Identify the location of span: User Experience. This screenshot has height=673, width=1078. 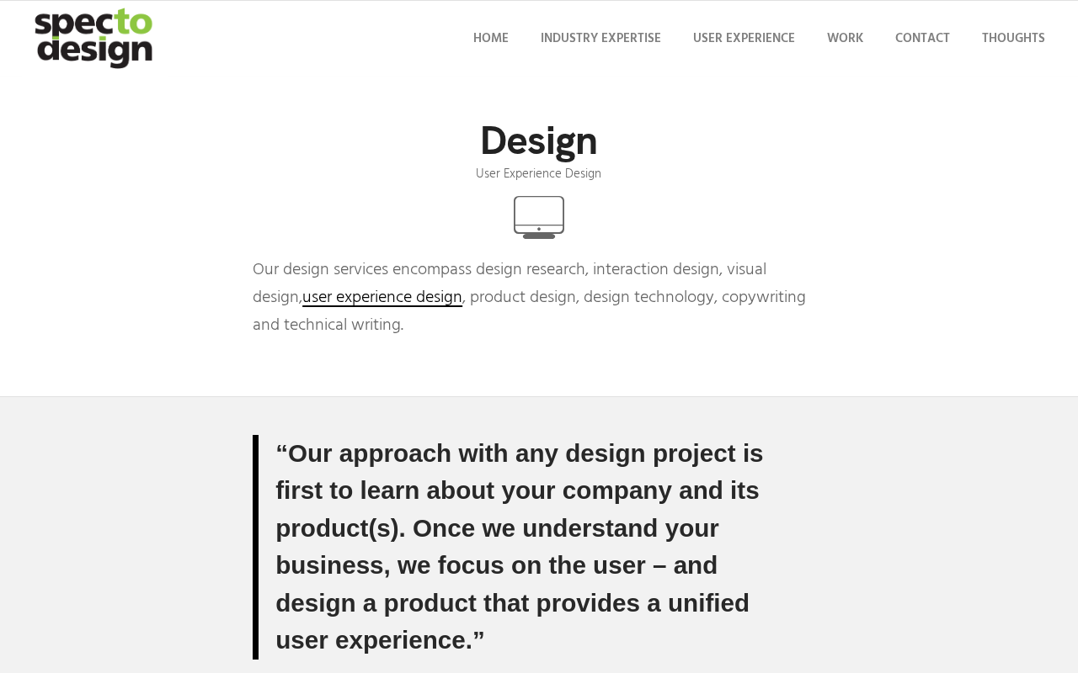
(743, 39).